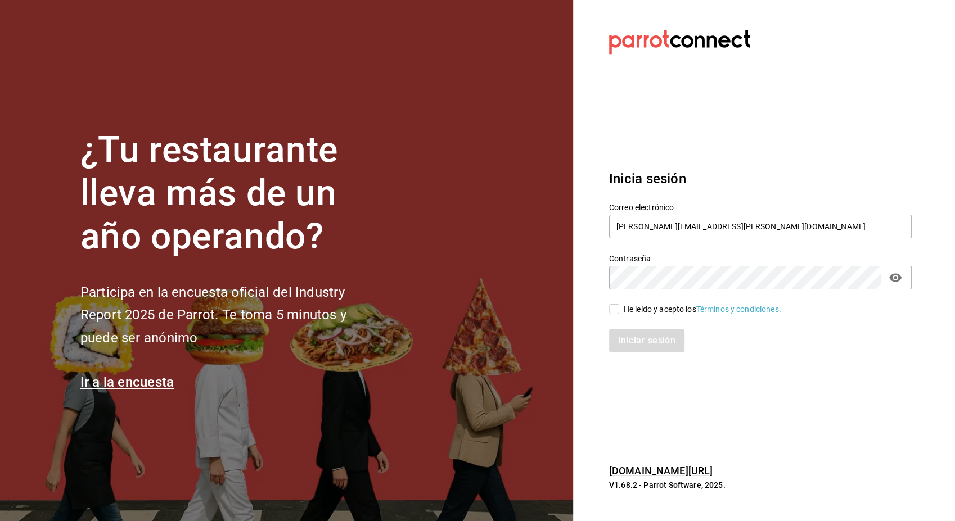  I want to click on div: He leído y acepto los, so click(703, 309).